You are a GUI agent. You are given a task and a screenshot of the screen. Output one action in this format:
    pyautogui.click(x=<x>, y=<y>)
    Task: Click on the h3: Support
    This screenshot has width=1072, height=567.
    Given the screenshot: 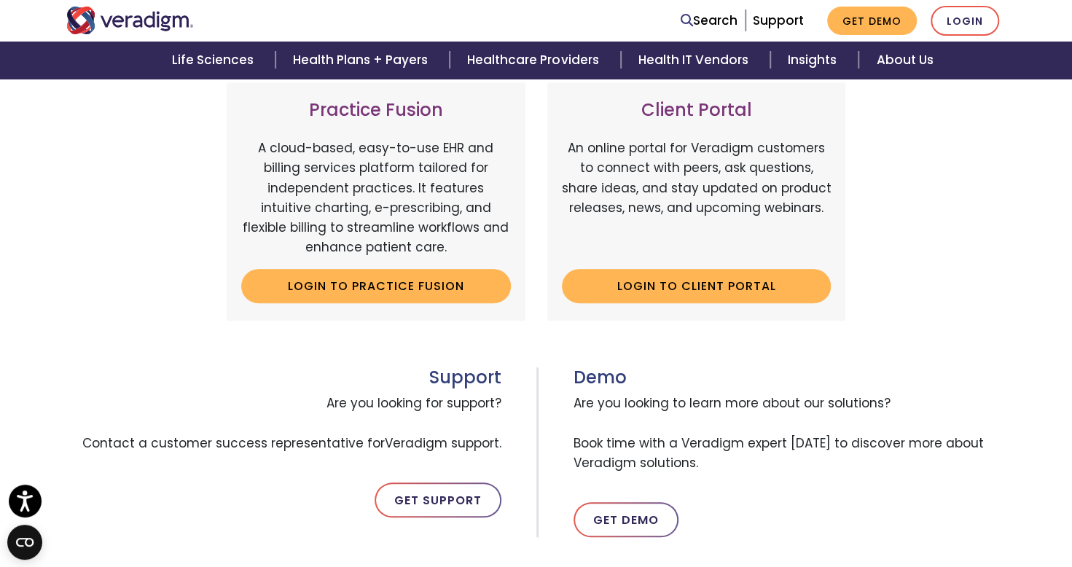 What is the action you would take?
    pyautogui.click(x=283, y=377)
    